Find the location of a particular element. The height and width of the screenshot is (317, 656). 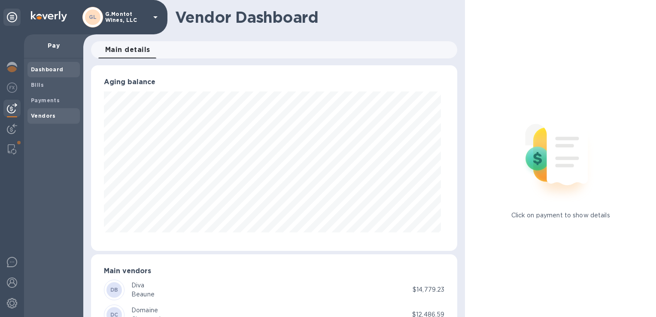

h1: Vendor Dashboard is located at coordinates (313, 17).